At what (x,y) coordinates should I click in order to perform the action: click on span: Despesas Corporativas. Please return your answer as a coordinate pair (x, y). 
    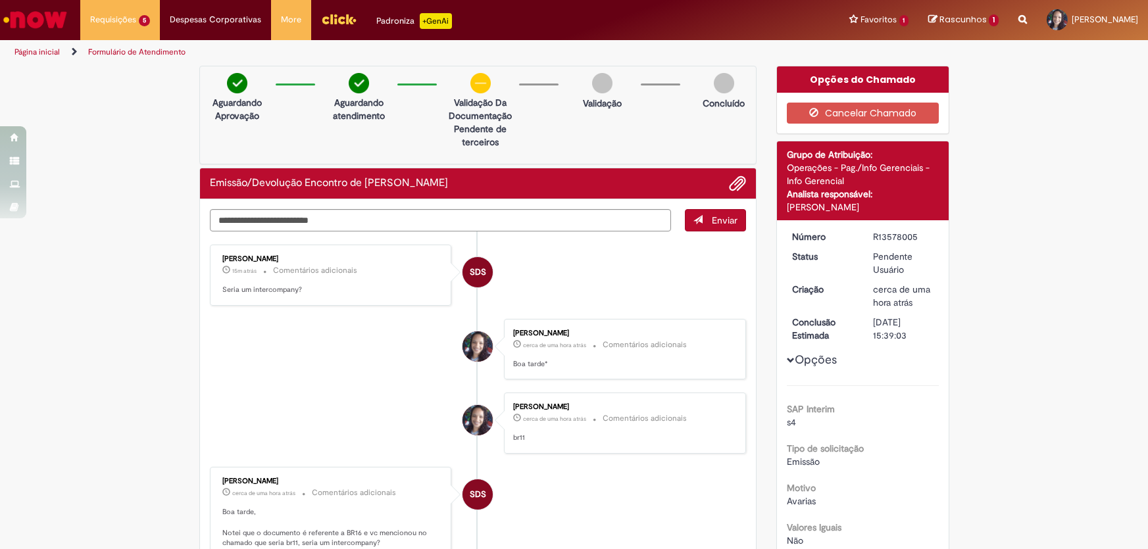
    Looking at the image, I should click on (215, 20).